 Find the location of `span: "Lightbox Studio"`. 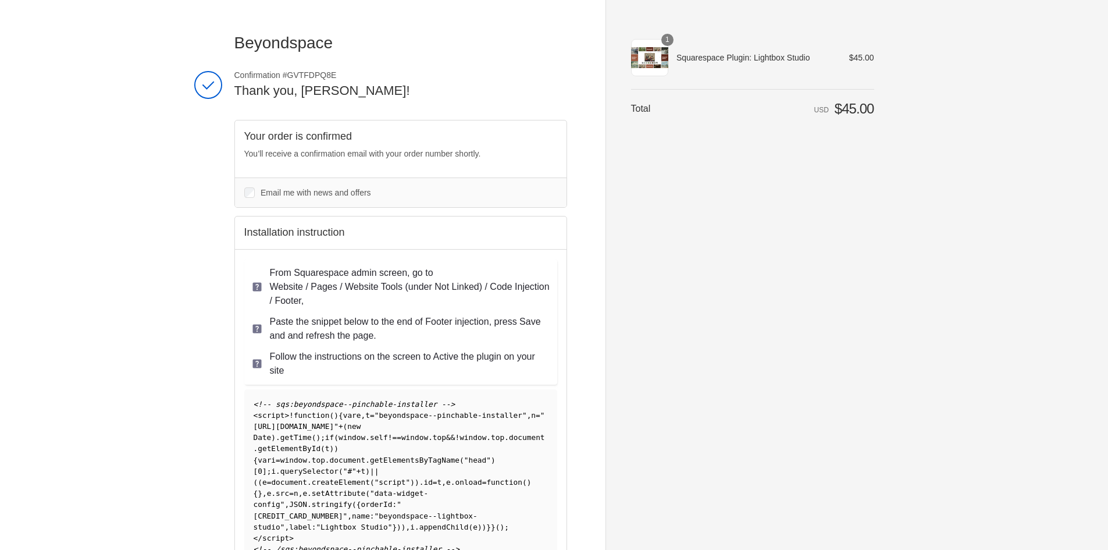

span: "Lightbox Studio" is located at coordinates (354, 527).